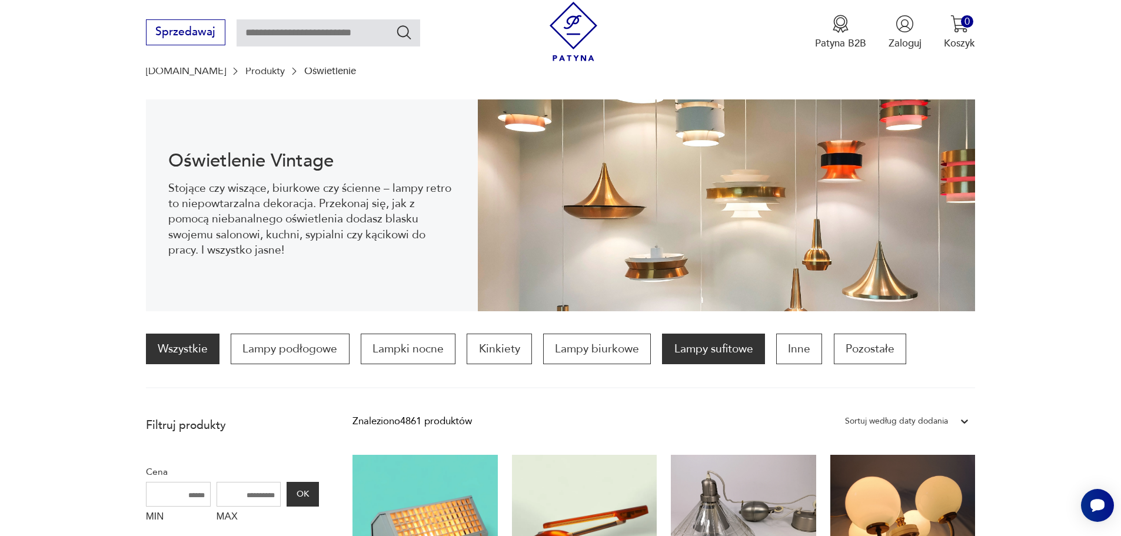 The height and width of the screenshot is (536, 1121). I want to click on button: Patyna B2B, so click(840, 32).